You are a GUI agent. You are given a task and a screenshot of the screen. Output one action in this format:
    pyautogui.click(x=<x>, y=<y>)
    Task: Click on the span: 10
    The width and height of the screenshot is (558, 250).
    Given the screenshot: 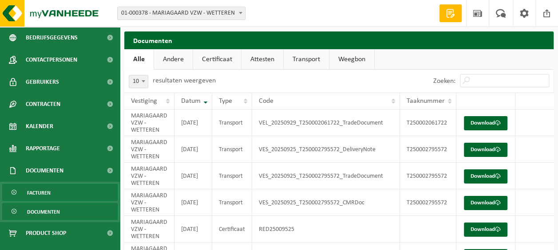 What is the action you would take?
    pyautogui.click(x=139, y=82)
    